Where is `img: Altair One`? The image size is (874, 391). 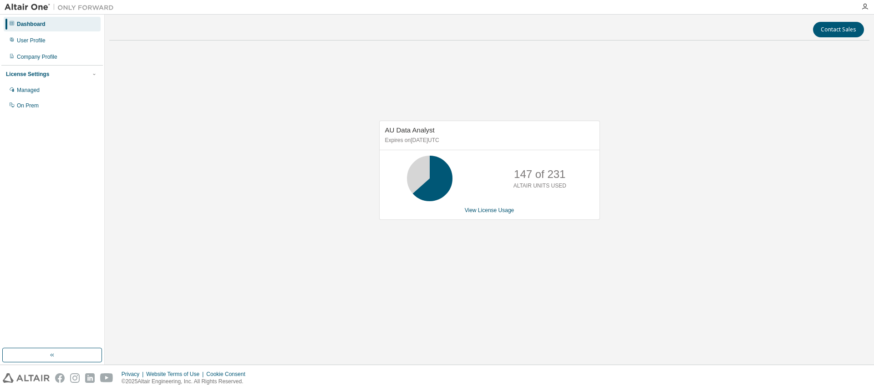
img: Altair One is located at coordinates (61, 7).